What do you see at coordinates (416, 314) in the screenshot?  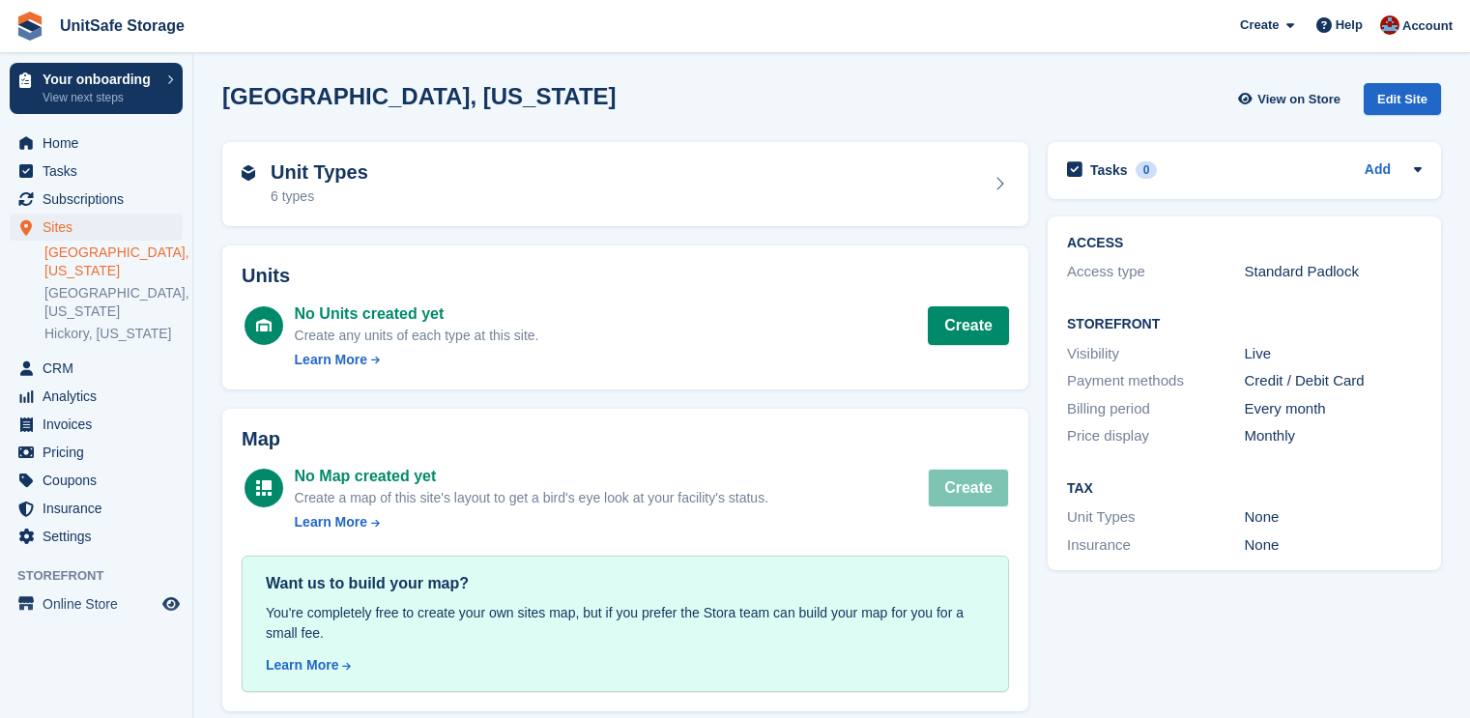 I see `div: No Units created yet` at bounding box center [416, 314].